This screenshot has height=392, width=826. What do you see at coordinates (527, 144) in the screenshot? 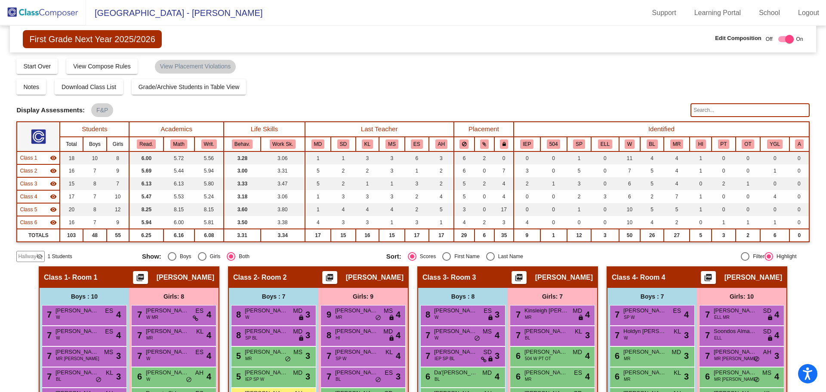
I see `th: Individualized Education Plan` at bounding box center [527, 144].